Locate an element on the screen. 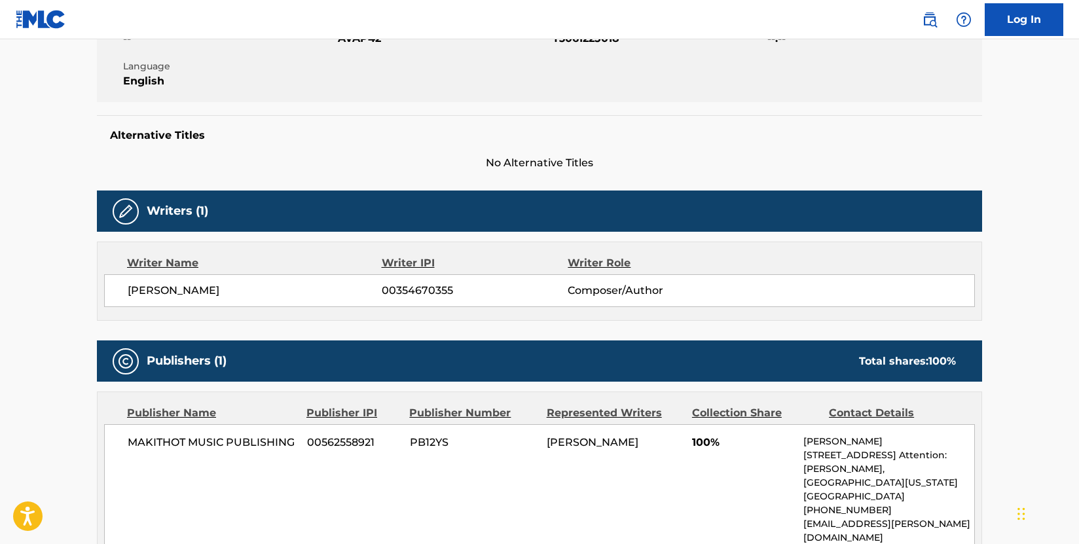 The image size is (1079, 544). span: 00562558921 is located at coordinates (353, 443).